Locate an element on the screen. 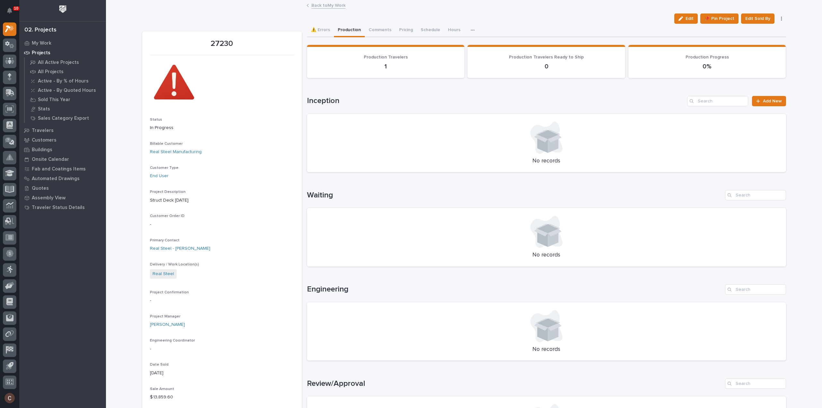 Image resolution: width=822 pixels, height=408 pixels. button: Production is located at coordinates (349, 30).